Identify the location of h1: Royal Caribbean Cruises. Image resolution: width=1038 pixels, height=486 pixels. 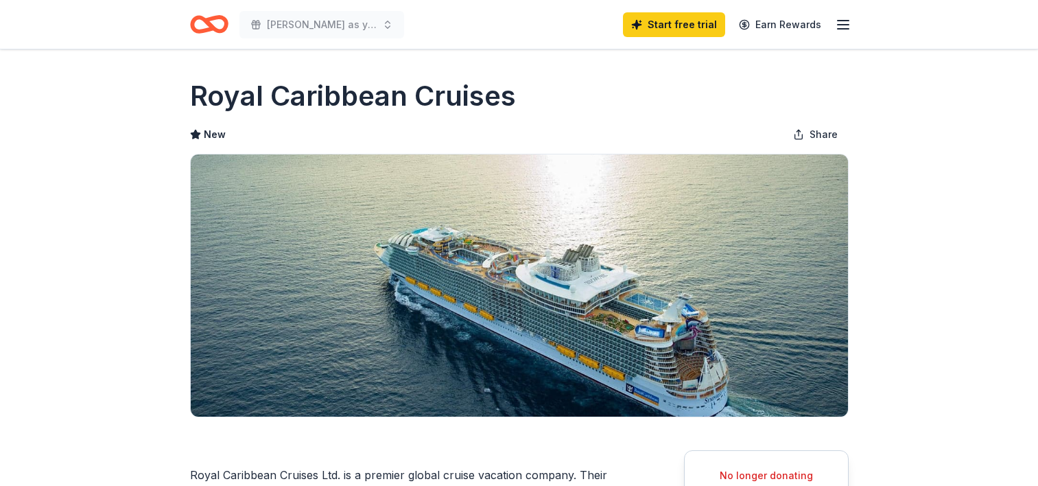
(353, 96).